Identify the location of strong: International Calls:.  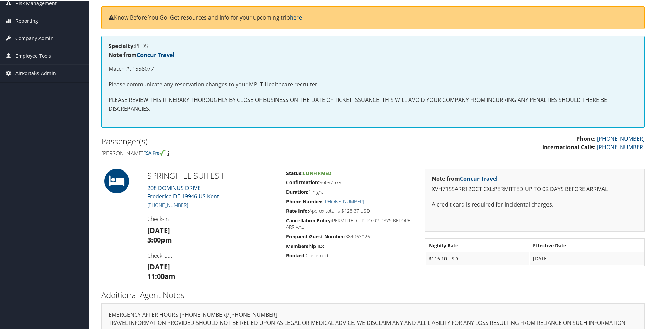
(569, 147).